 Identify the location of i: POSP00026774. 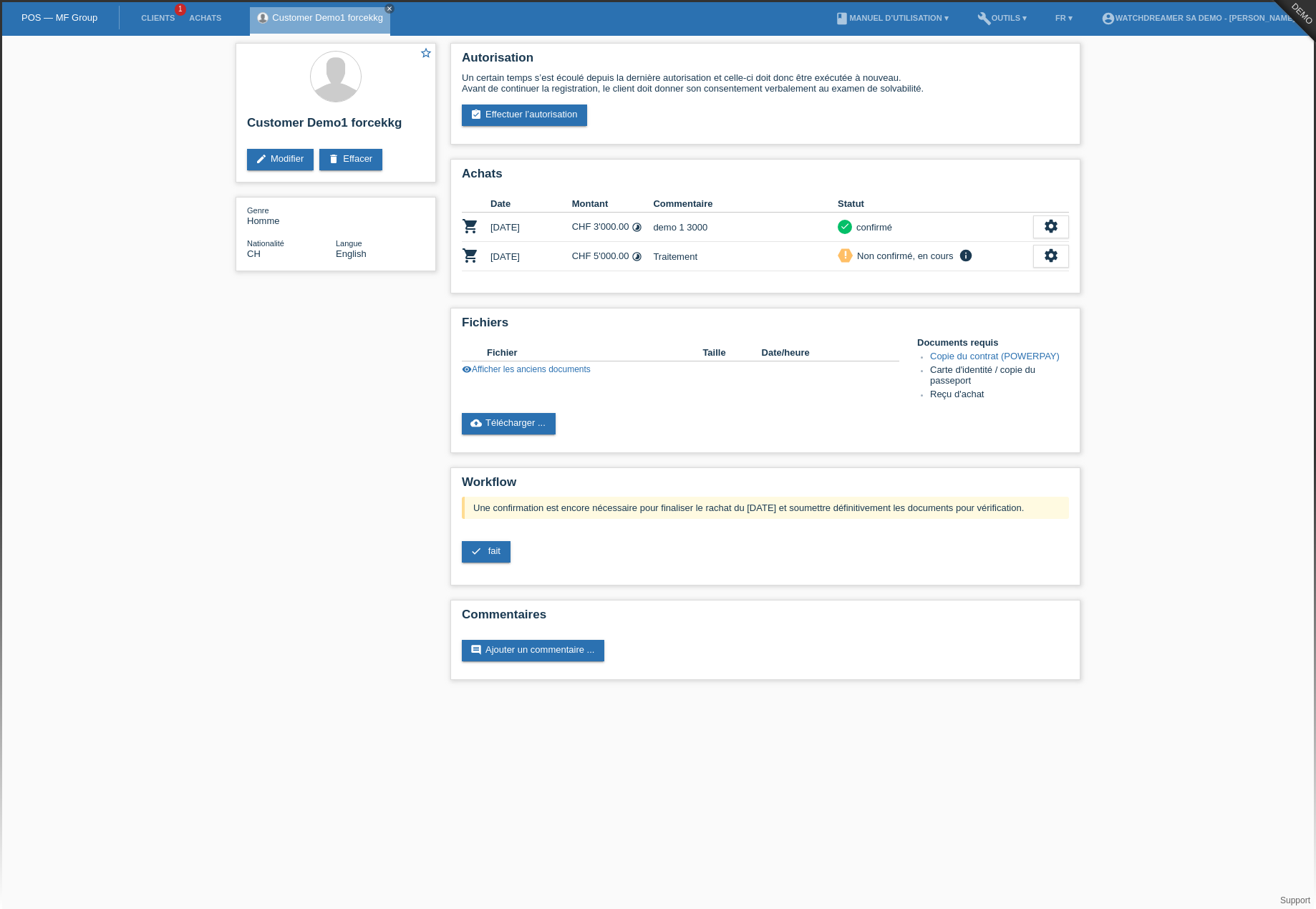
(470, 255).